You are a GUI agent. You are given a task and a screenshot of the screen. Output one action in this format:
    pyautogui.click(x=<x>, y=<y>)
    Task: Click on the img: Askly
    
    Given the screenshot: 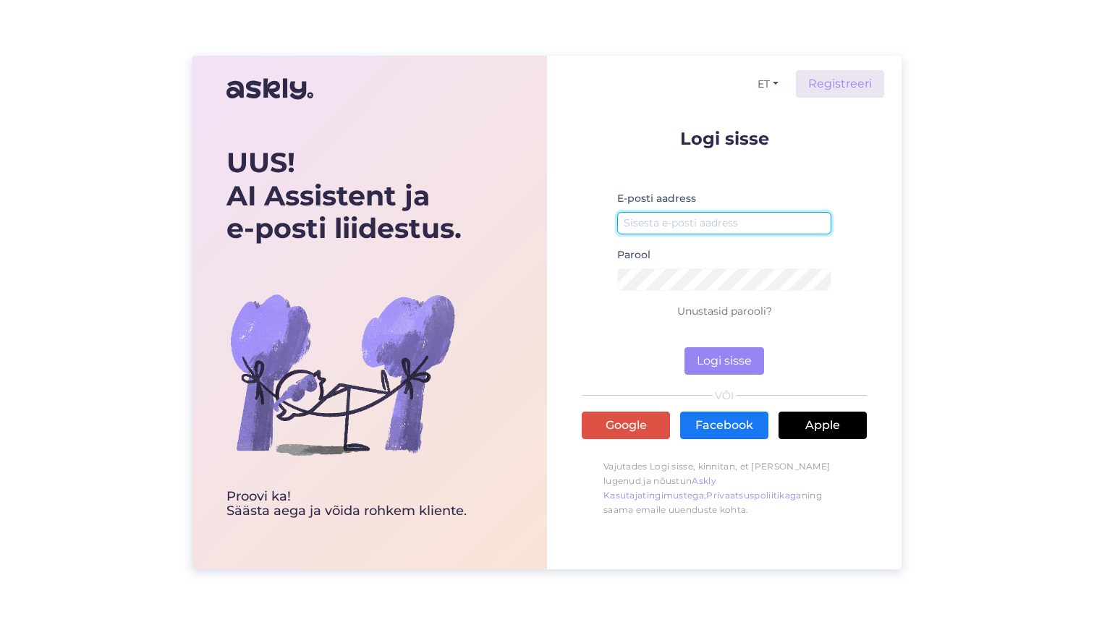 What is the action you would take?
    pyautogui.click(x=270, y=89)
    